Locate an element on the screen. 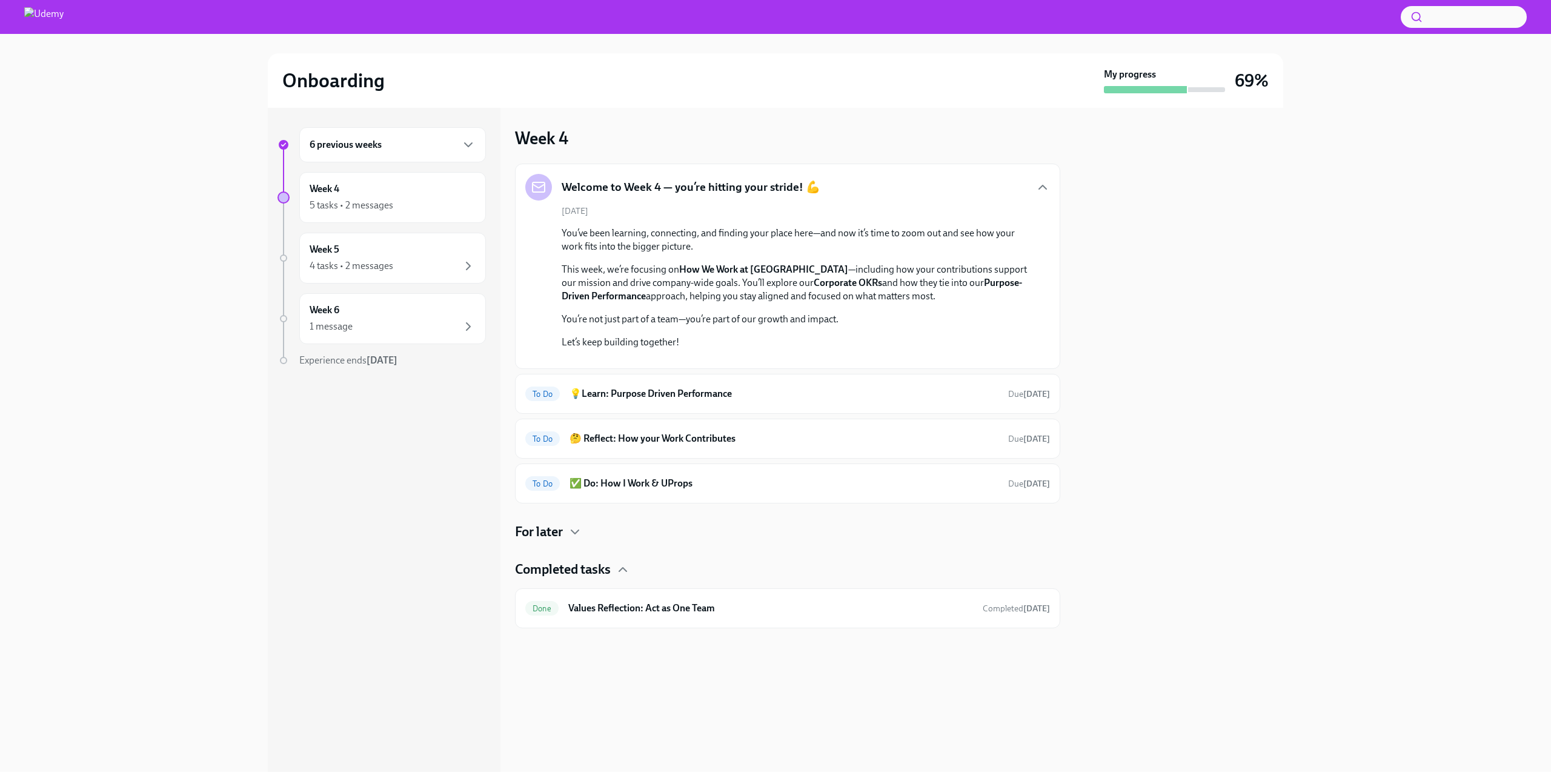 This screenshot has height=784, width=1551. a: Week 54 tasks • 2 messages is located at coordinates (381, 258).